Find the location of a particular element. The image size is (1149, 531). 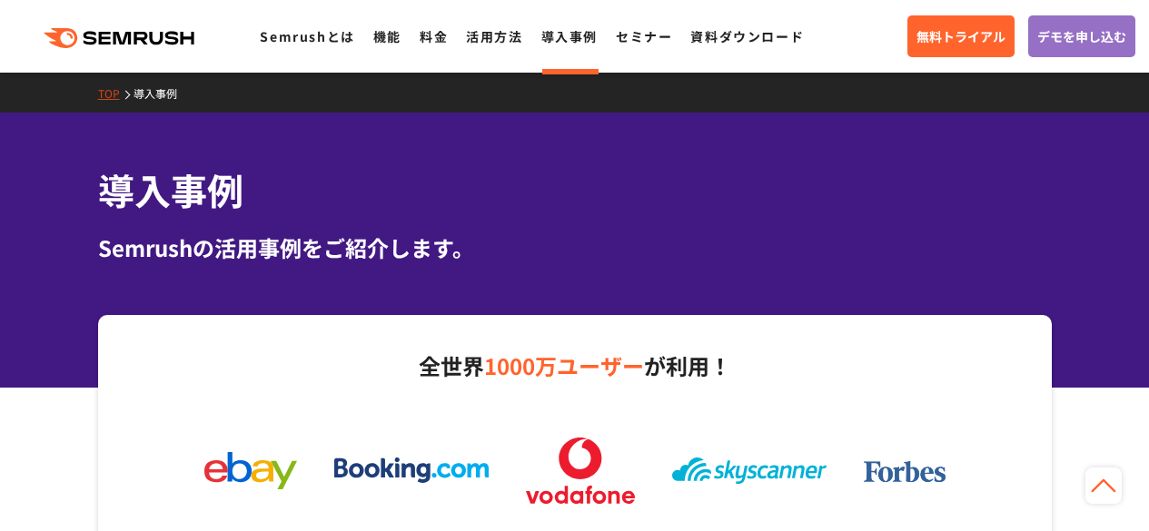

h1: 導入事例 is located at coordinates (575, 190).